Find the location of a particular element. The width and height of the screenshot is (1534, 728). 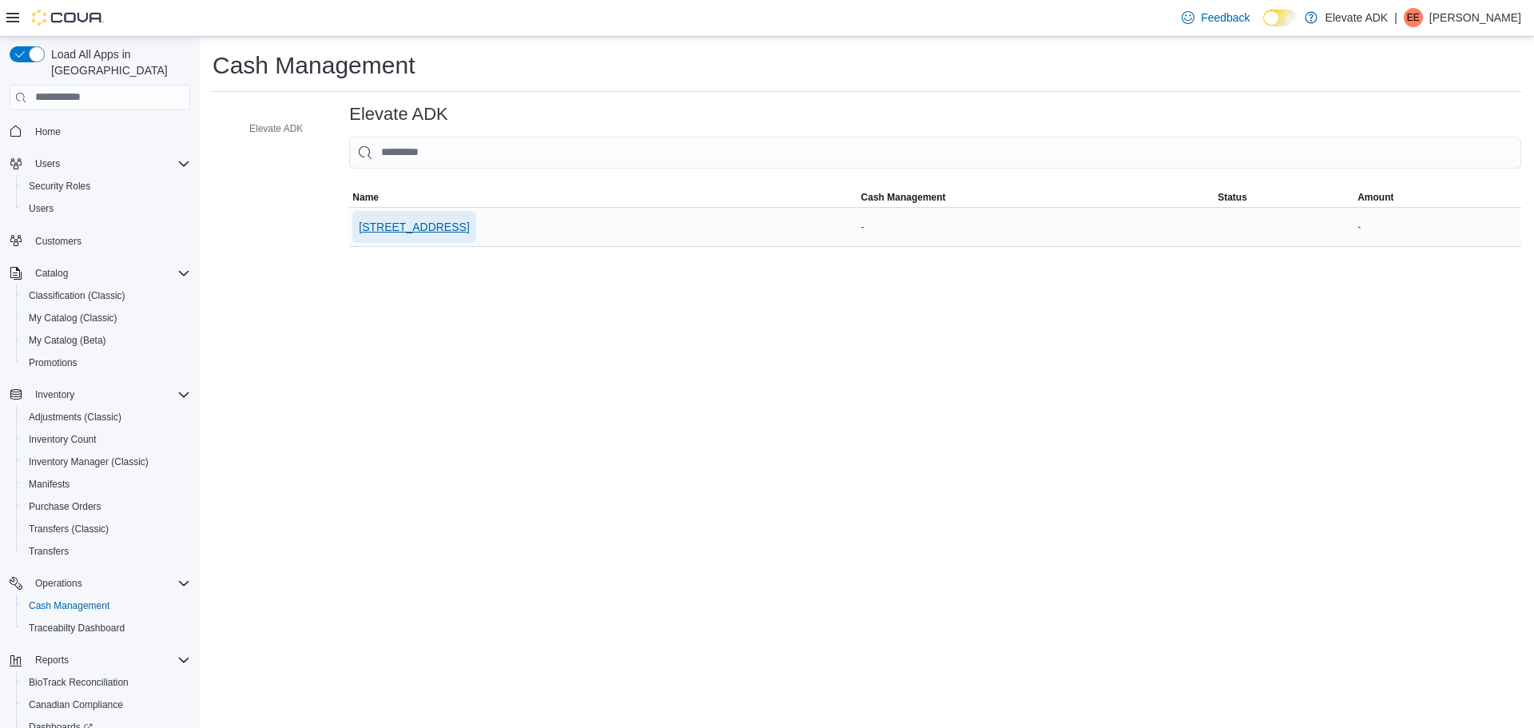

button: Transfers (Classic) is located at coordinates (106, 529).